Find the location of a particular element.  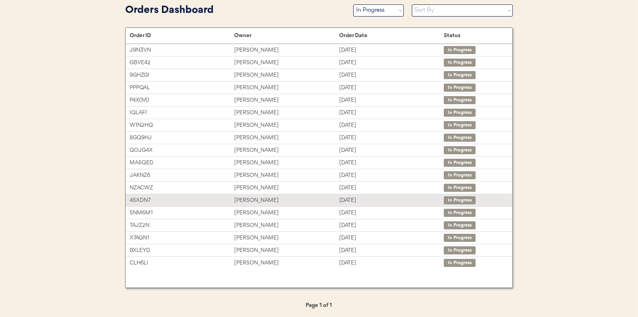

div: Order Date is located at coordinates (392, 36).